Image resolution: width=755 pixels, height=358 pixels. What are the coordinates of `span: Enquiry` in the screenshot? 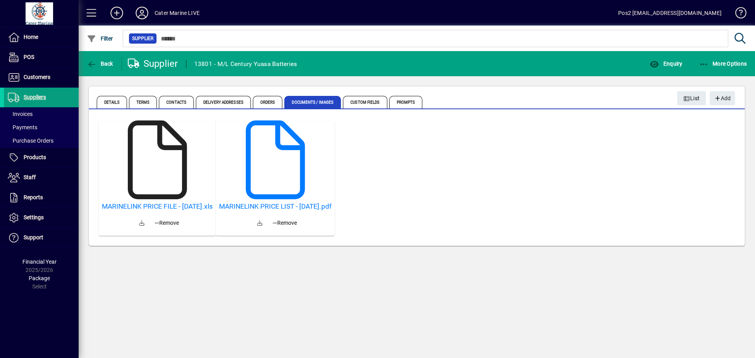 It's located at (666, 64).